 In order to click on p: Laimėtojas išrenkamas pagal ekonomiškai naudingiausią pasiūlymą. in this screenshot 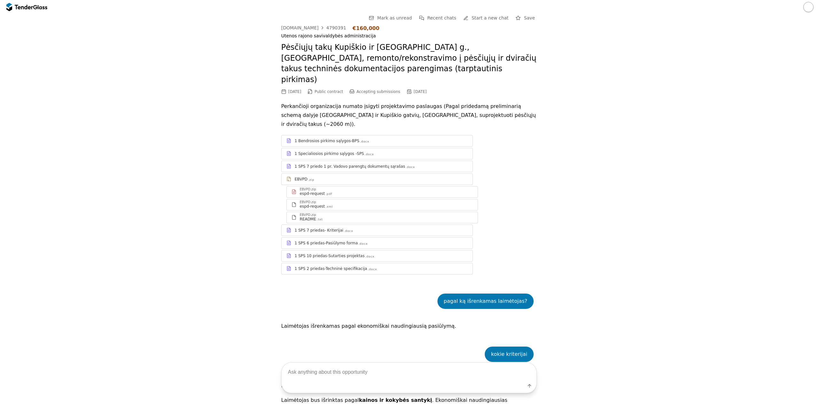, I will do `click(409, 326)`.